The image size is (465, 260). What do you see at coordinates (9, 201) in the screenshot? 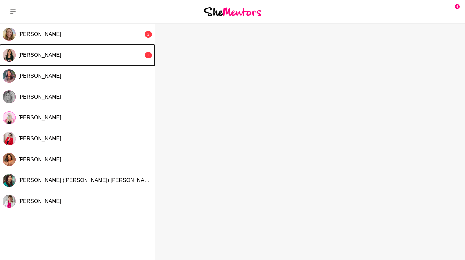
I see `div: Vanessa Victor` at bounding box center [9, 201].